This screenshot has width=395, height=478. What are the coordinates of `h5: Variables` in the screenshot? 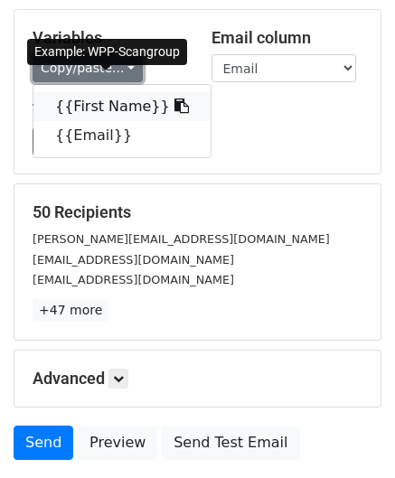 It's located at (108, 38).